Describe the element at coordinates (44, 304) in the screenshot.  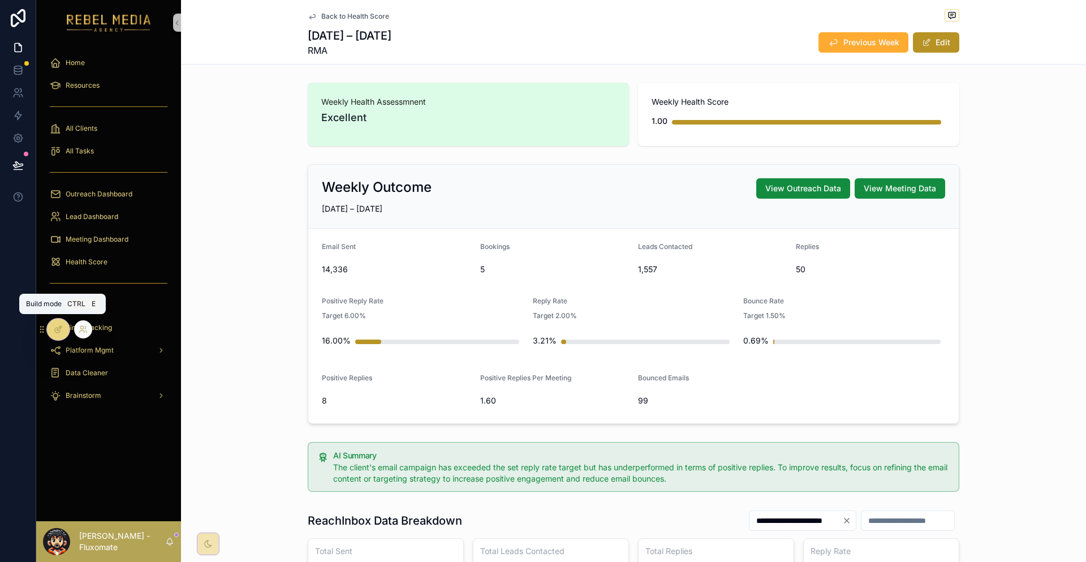
I see `span: Build mode` at that location.